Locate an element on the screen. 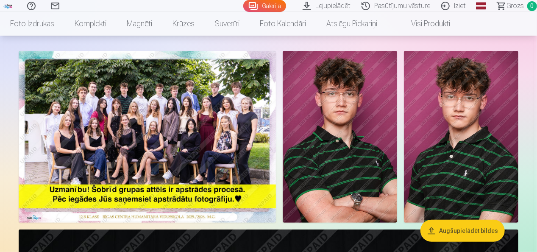 The height and width of the screenshot is (252, 537). a: Krūzes is located at coordinates (183, 24).